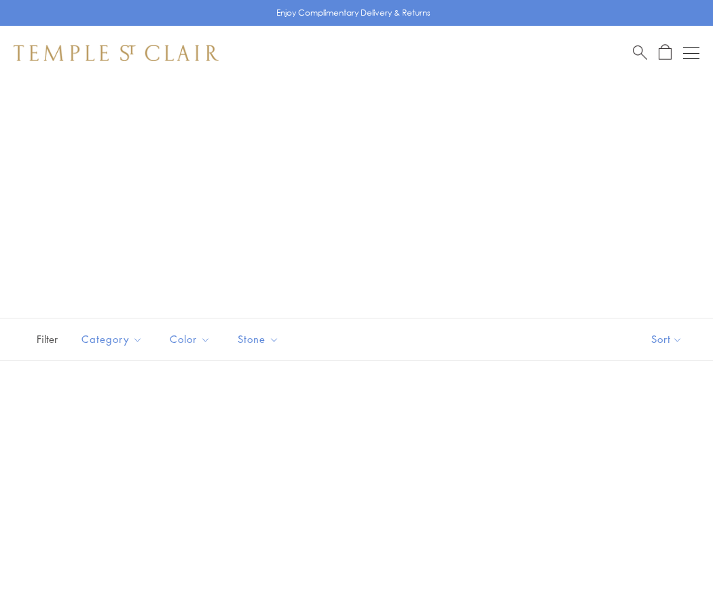 Image resolution: width=713 pixels, height=603 pixels. What do you see at coordinates (258, 339) in the screenshot?
I see `button: Stone` at bounding box center [258, 339].